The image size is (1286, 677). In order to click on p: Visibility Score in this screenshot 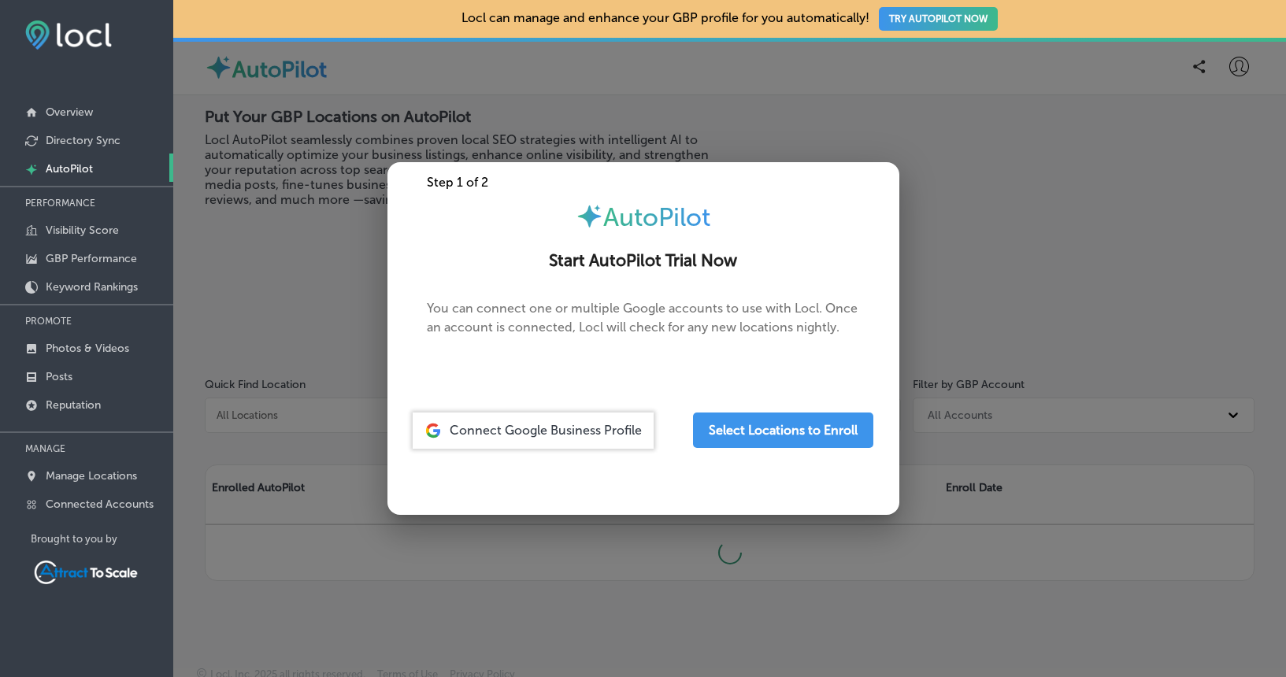, I will do `click(82, 230)`.